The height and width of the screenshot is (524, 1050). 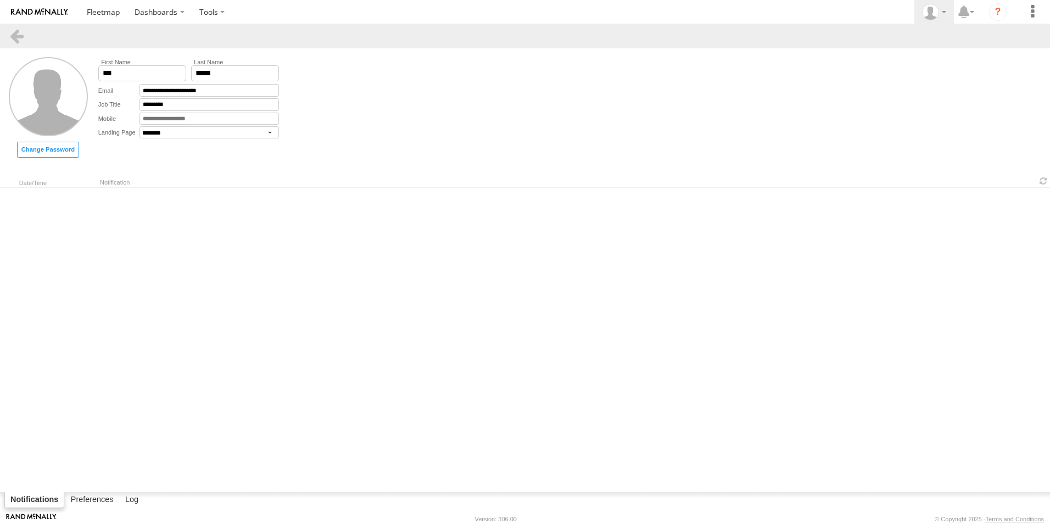 I want to click on img: rand-logo.svg, so click(x=40, y=12).